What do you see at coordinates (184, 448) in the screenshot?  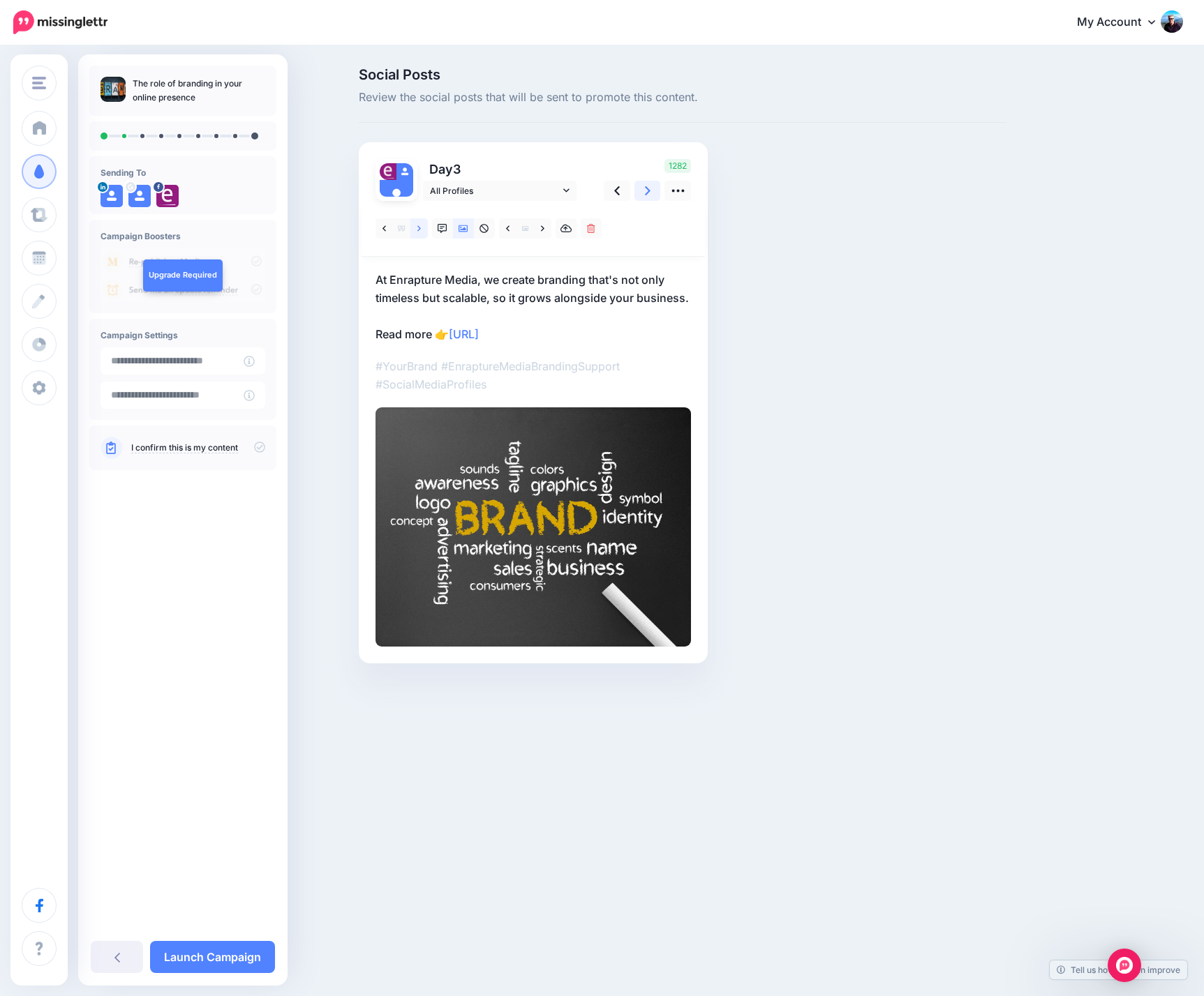 I see `a: I confirm this is my content` at bounding box center [184, 448].